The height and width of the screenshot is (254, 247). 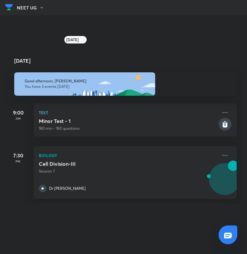 I want to click on p: Biology, so click(x=128, y=155).